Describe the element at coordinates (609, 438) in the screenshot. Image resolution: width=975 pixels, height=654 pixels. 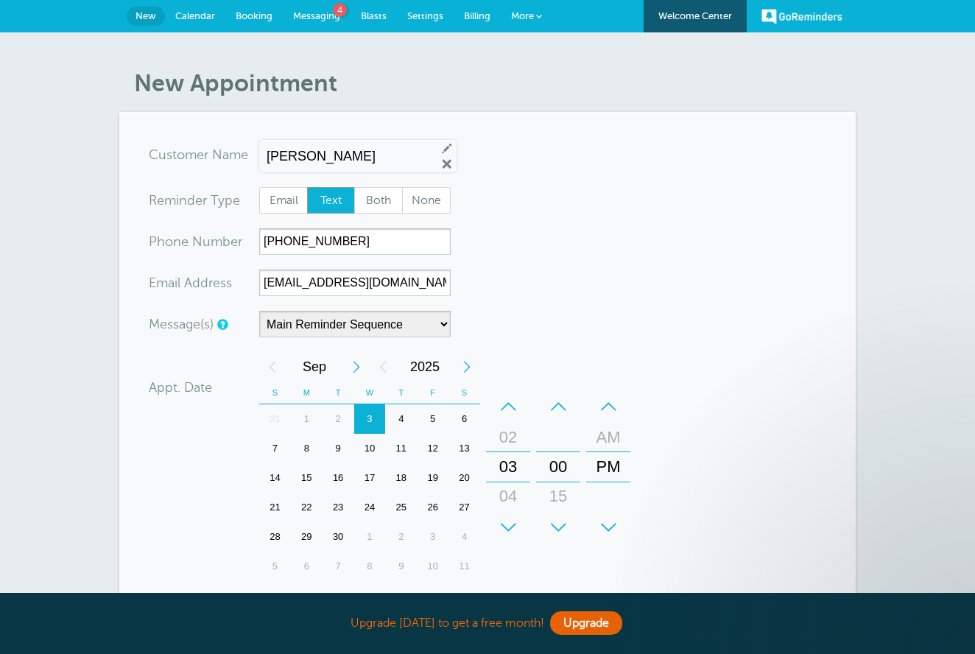
I see `div: AM` at that location.